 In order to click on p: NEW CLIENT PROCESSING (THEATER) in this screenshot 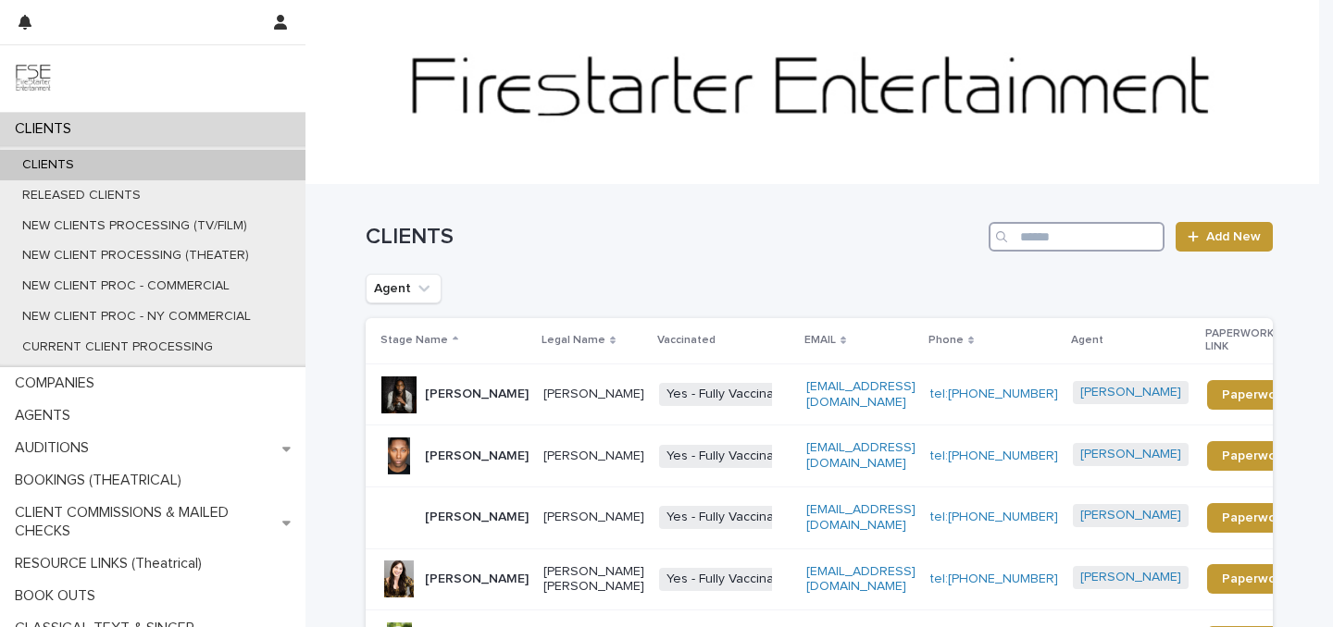, I will do `click(135, 255)`.